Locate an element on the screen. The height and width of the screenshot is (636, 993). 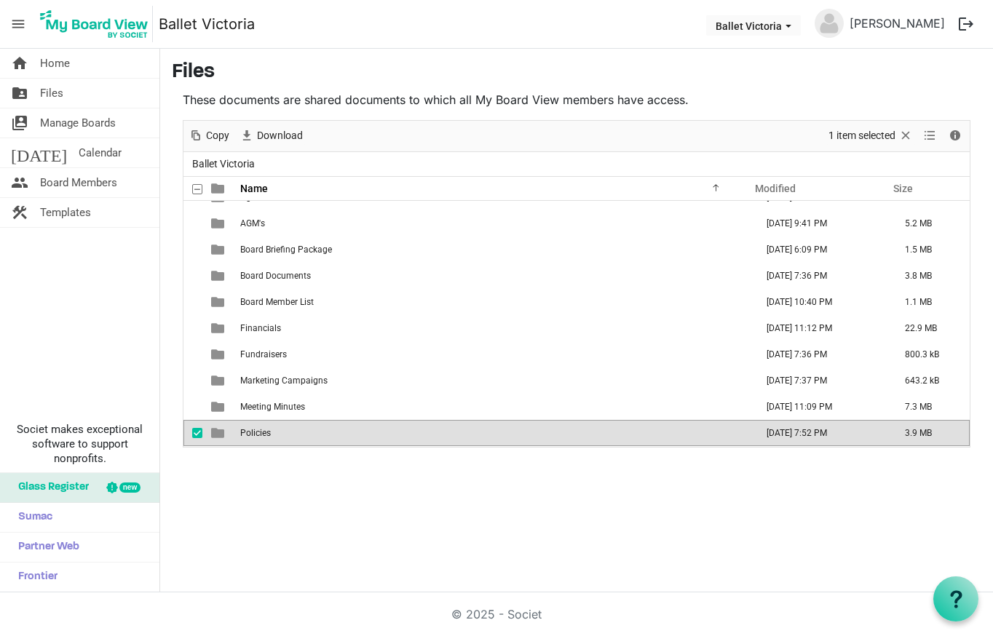
span: Modified is located at coordinates (775, 188).